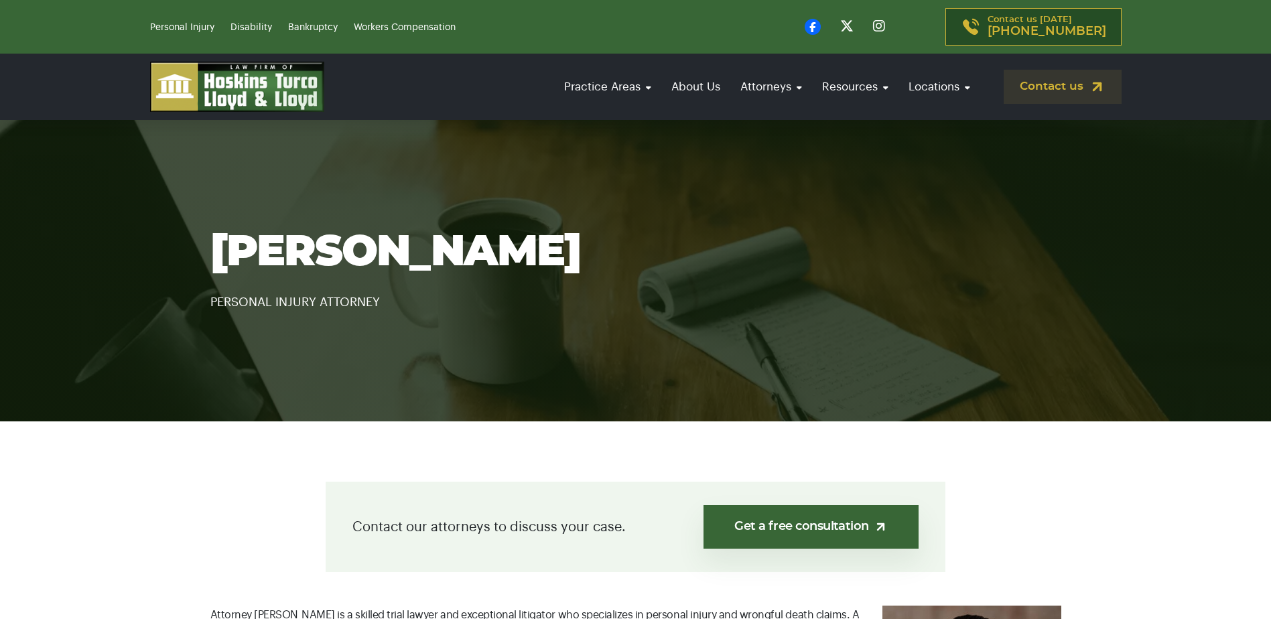  Describe the element at coordinates (695, 86) in the screenshot. I see `a: About Us` at that location.